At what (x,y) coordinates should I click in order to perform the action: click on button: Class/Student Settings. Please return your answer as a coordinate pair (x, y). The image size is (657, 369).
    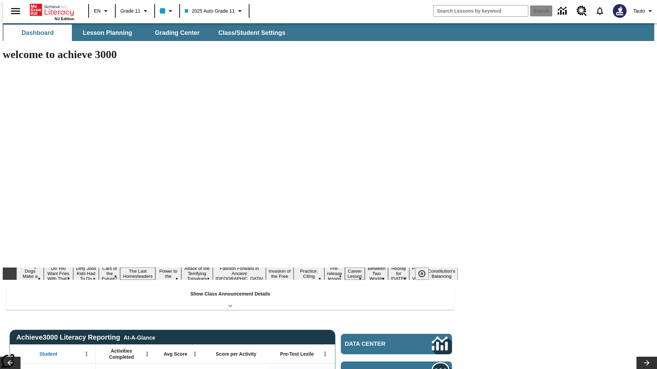
    Looking at the image, I should click on (252, 33).